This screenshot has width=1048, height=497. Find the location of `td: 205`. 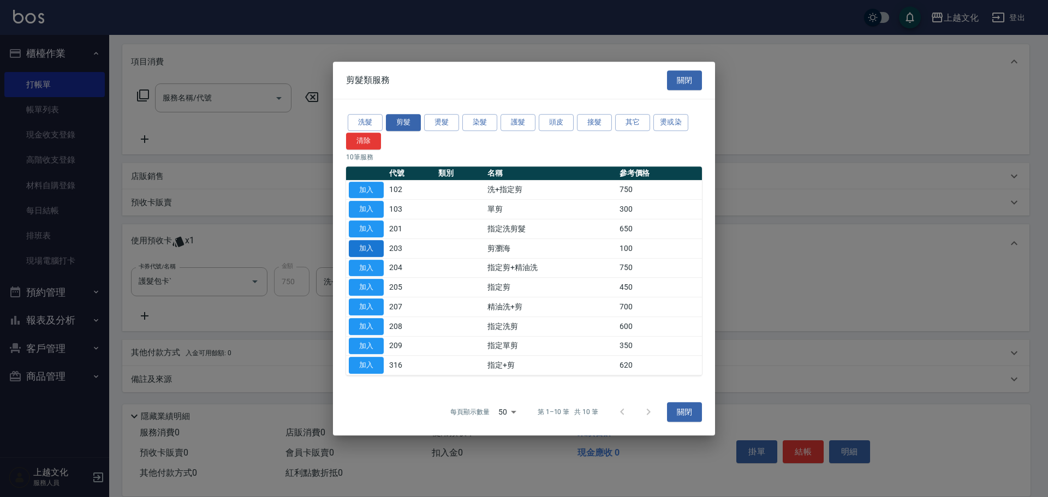

td: 205 is located at coordinates (411, 288).